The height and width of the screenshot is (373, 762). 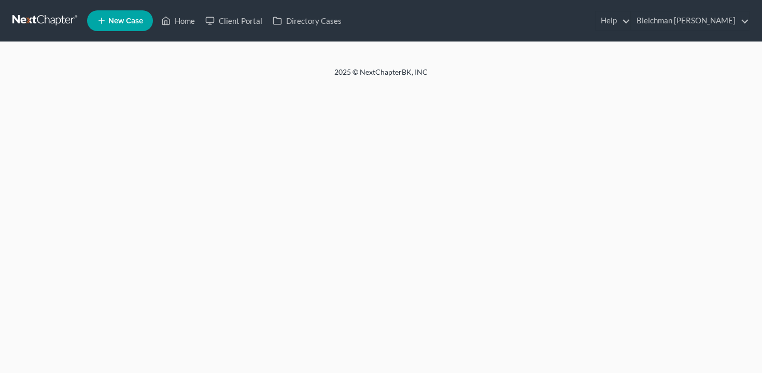 I want to click on div: 2025 © NextChapterBK, INC, so click(x=381, y=76).